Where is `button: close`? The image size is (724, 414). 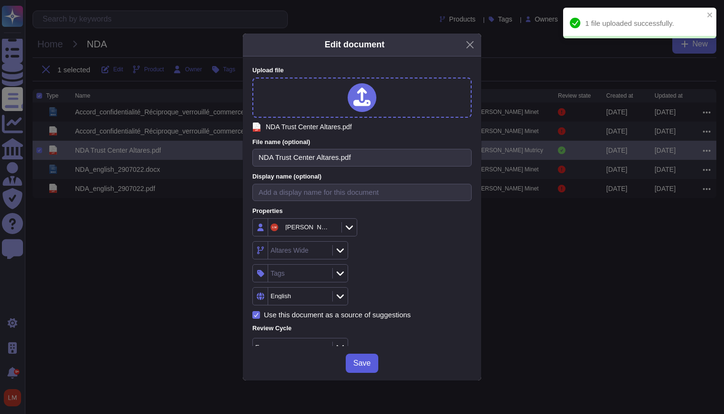
button: close is located at coordinates (710, 14).